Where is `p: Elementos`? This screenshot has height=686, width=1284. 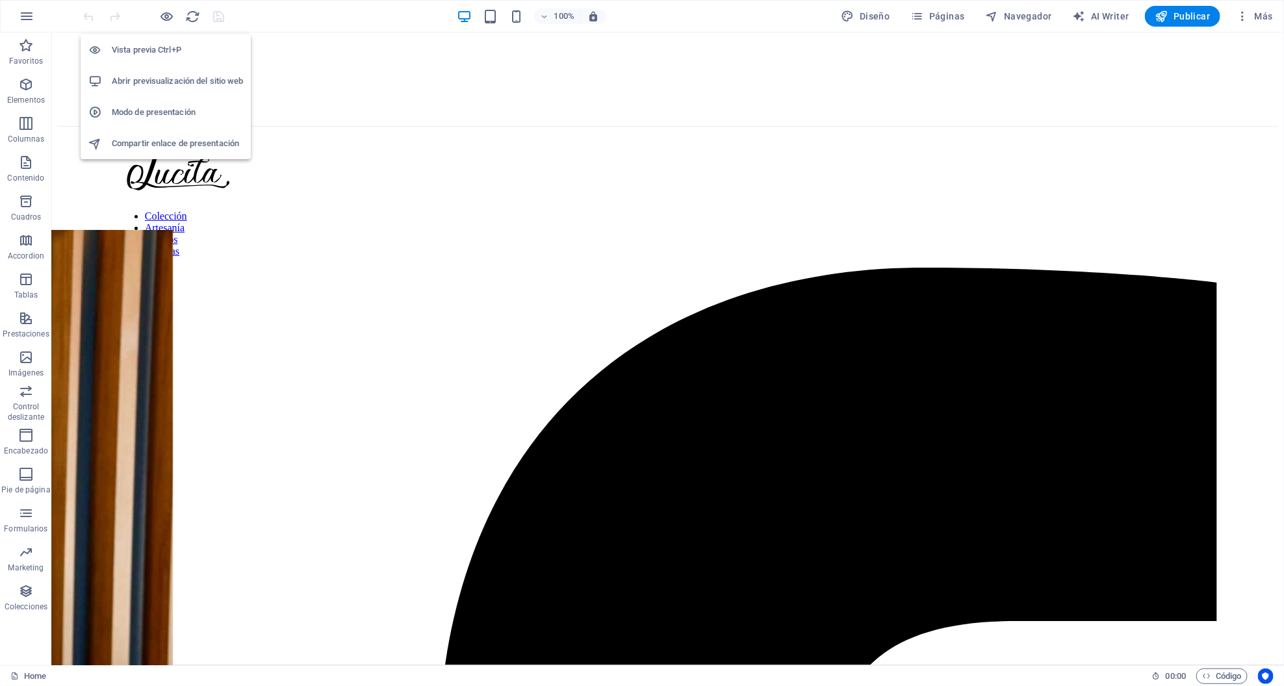 p: Elementos is located at coordinates (26, 100).